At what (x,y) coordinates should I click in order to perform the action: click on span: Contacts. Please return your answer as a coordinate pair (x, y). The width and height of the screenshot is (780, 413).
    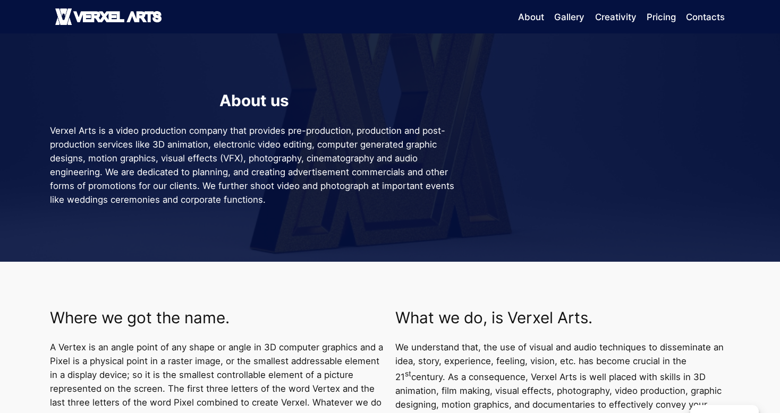
    Looking at the image, I should click on (705, 17).